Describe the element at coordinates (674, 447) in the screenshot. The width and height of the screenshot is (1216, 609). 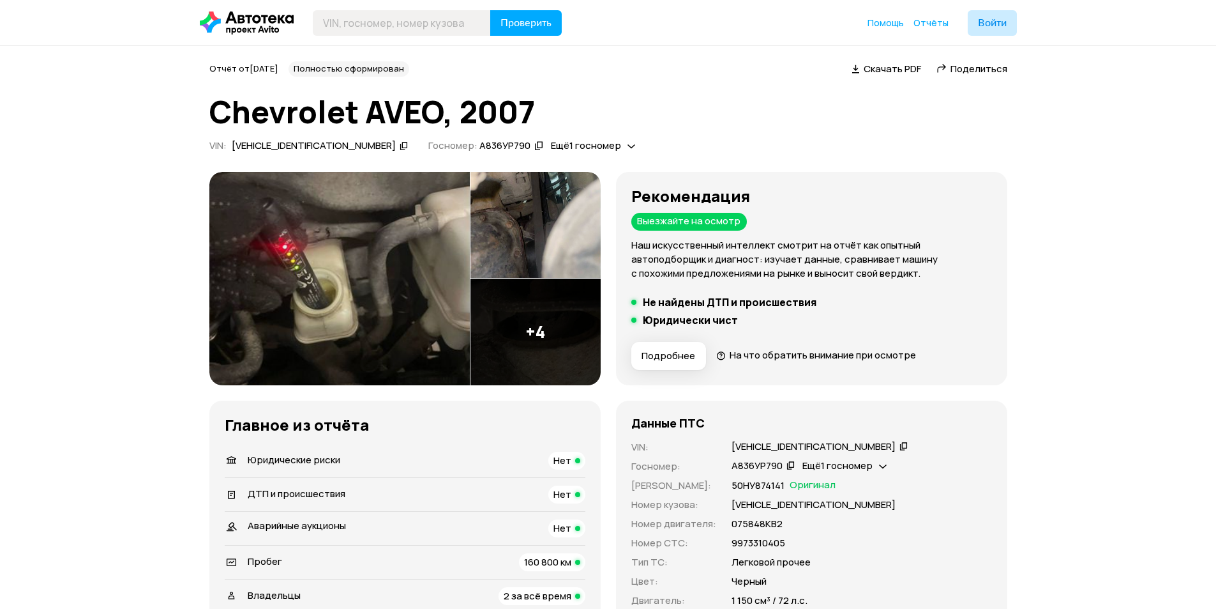
I see `p: VIN :` at that location.